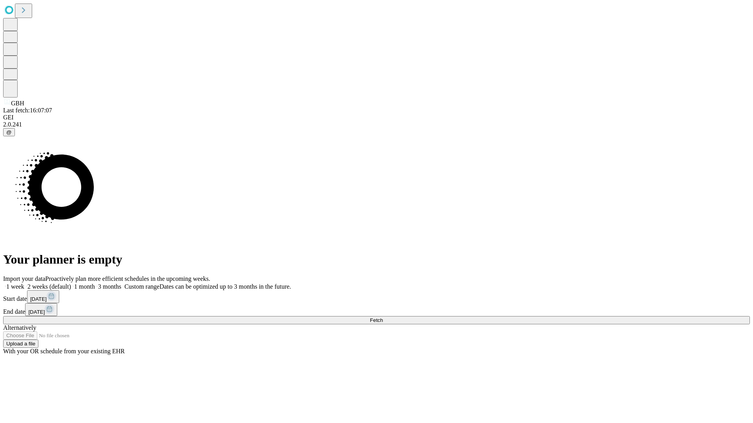  Describe the element at coordinates (225, 287) in the screenshot. I see `span: Dates can be optimized up to 3 months in the future.` at that location.